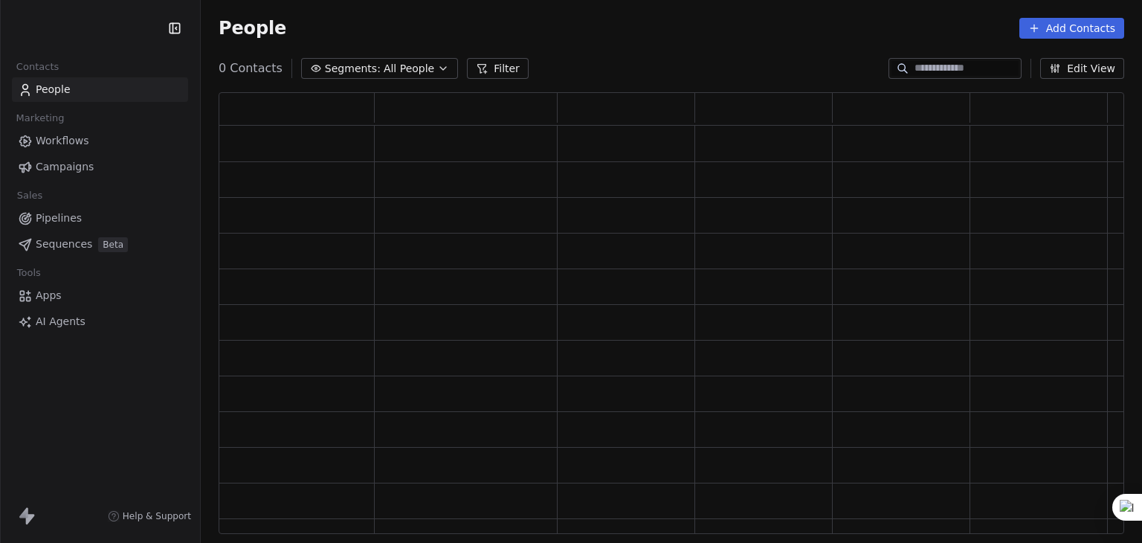  Describe the element at coordinates (100, 295) in the screenshot. I see `a: Apps` at that location.